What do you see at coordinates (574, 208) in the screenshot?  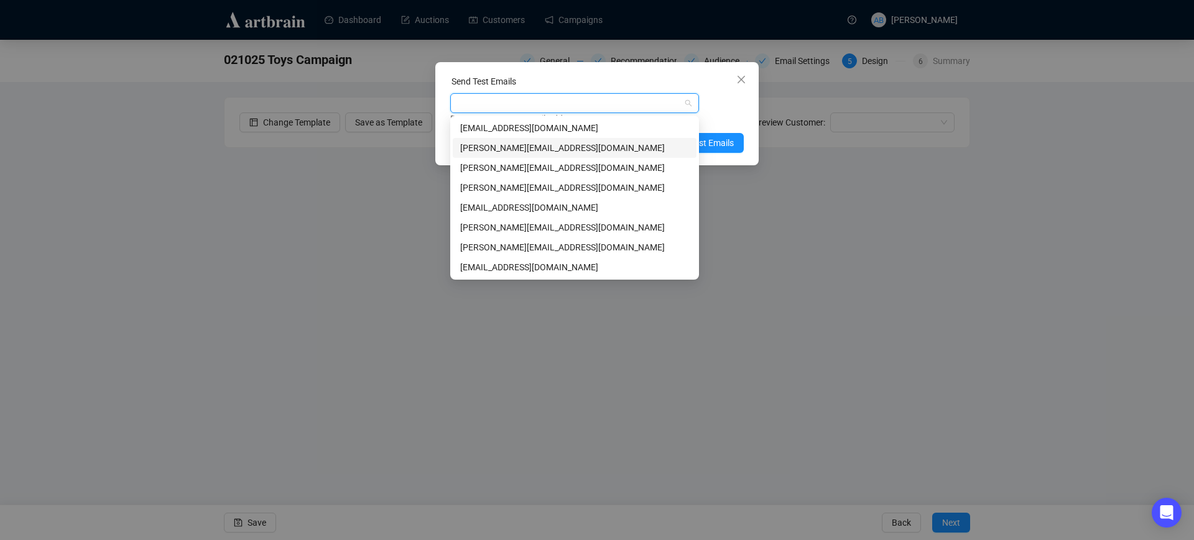 I see `div: dannowoods87@gmail.com` at bounding box center [574, 208].